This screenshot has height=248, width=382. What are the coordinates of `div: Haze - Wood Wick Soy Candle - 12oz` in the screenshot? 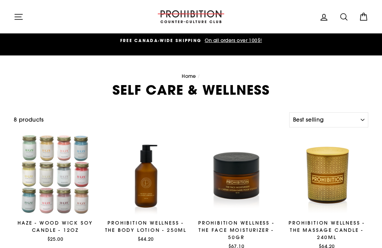 It's located at (55, 226).